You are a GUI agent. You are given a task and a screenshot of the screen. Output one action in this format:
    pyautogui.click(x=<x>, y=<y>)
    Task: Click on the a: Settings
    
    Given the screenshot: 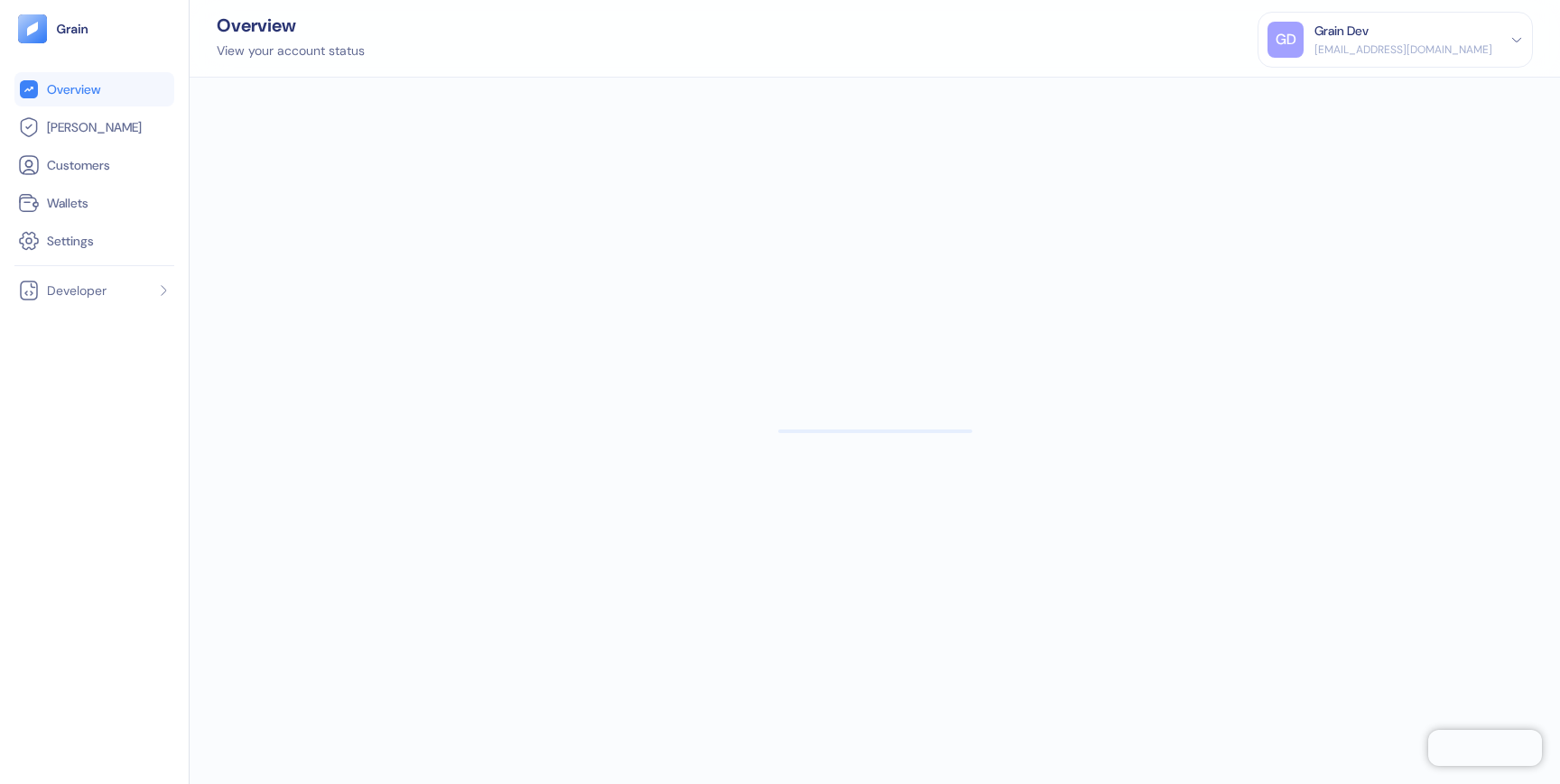 What is the action you would take?
    pyautogui.click(x=94, y=241)
    